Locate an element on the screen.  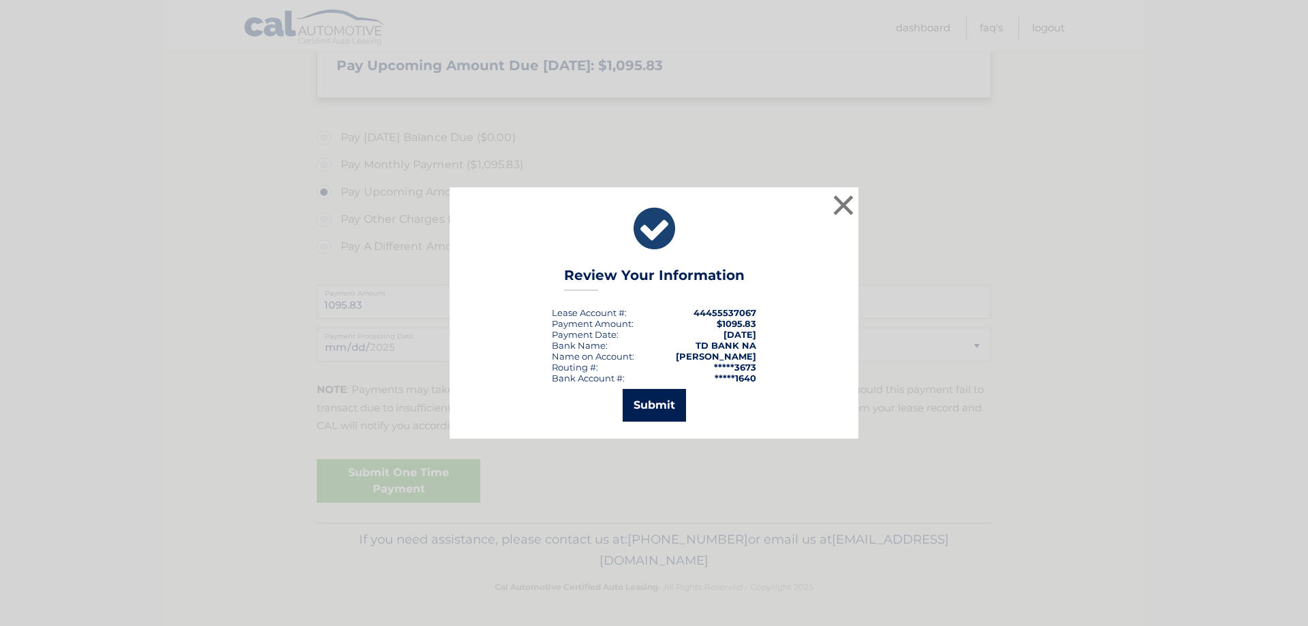
h3: Review Your Information is located at coordinates (654, 279).